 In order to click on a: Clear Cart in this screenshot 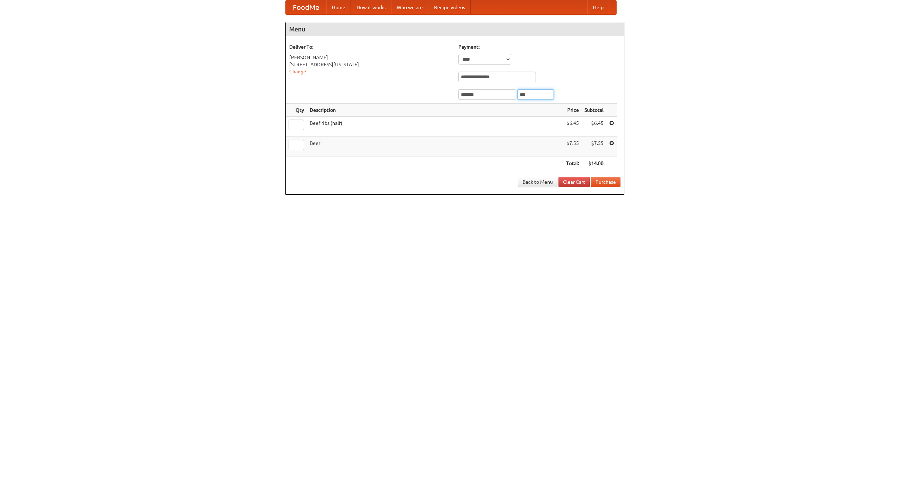, I will do `click(574, 182)`.